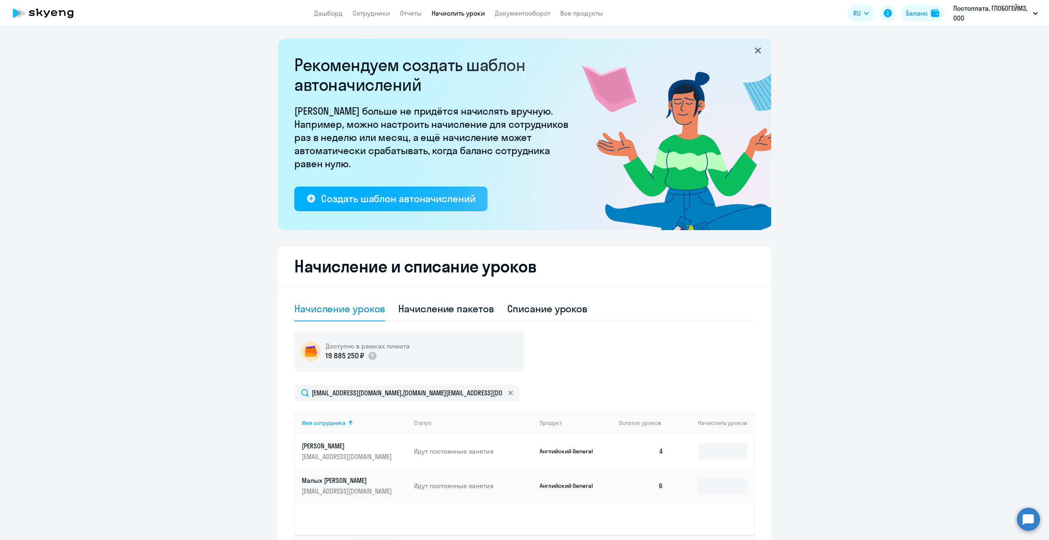 This screenshot has height=540, width=1049. Describe the element at coordinates (458, 13) in the screenshot. I see `a: Начислить уроки` at that location.